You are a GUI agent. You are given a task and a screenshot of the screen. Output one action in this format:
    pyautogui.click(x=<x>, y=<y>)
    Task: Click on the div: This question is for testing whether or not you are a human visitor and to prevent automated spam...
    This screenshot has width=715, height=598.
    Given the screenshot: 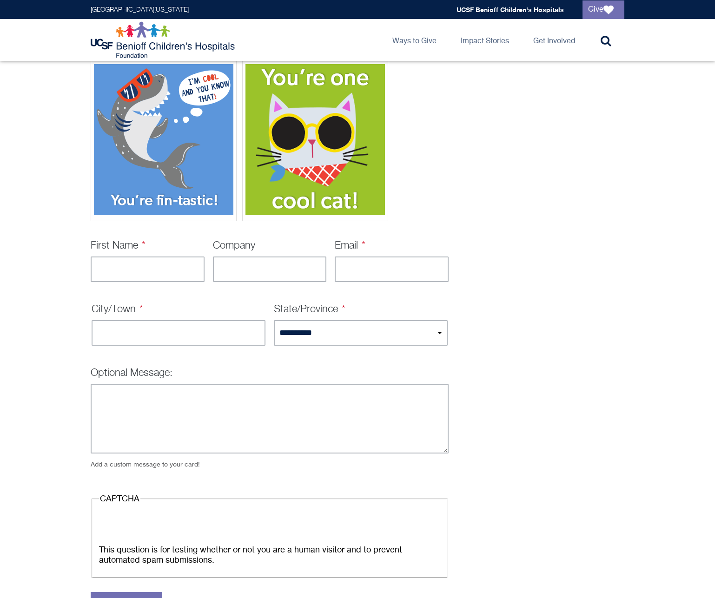 What is the action you would take?
    pyautogui.click(x=270, y=556)
    